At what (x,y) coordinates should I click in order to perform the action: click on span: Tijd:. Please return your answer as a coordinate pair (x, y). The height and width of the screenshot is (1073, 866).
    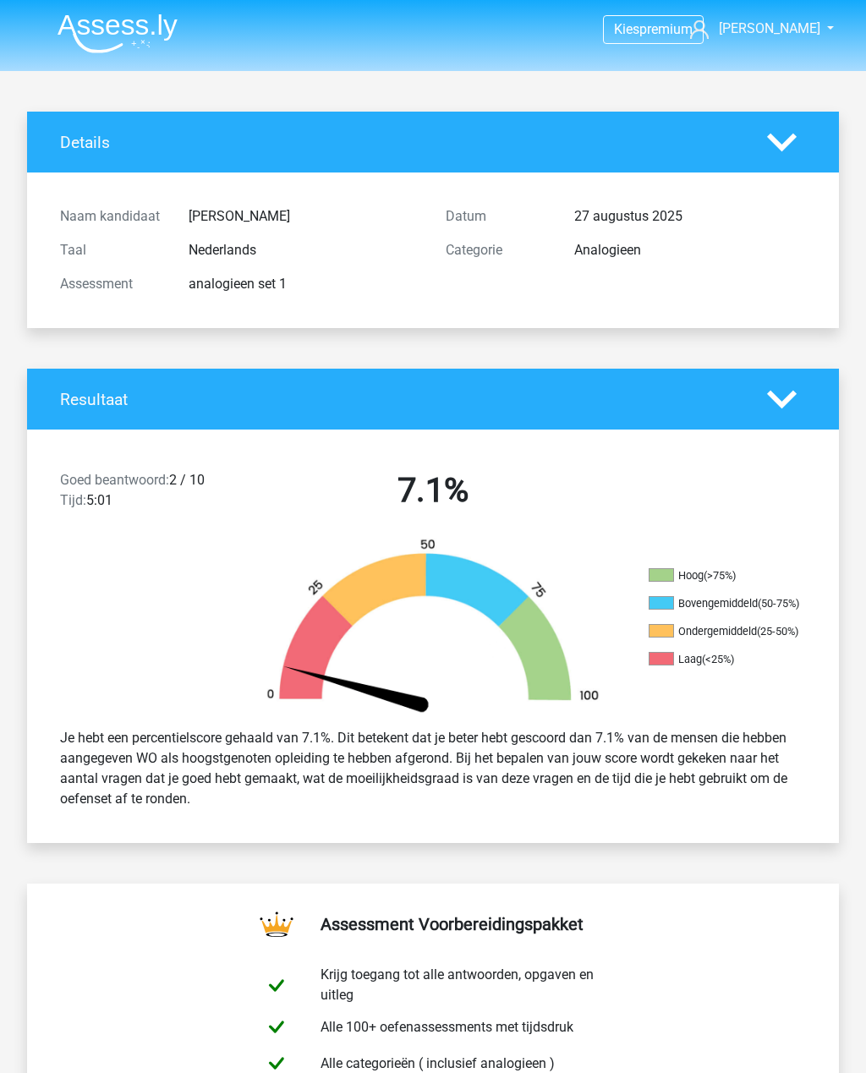
    Looking at the image, I should click on (73, 500).